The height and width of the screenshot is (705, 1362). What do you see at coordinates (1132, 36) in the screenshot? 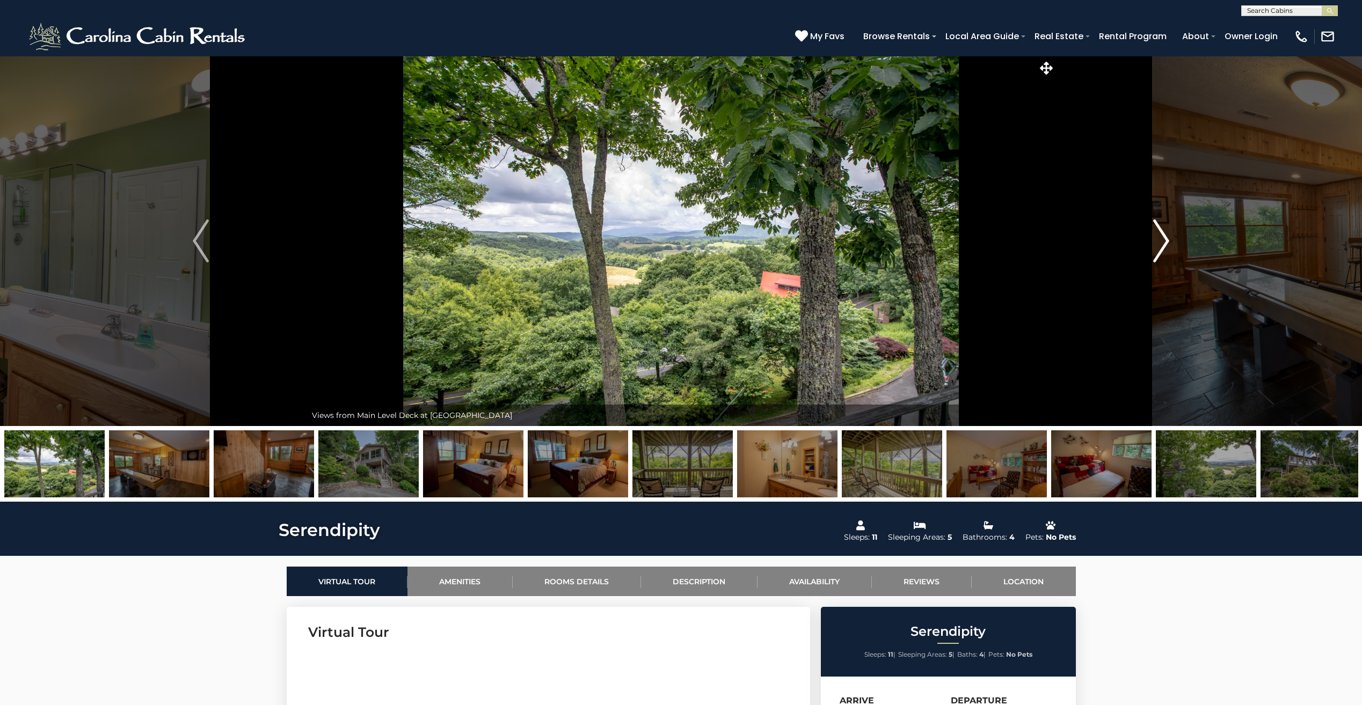
I see `a: Rental Program` at bounding box center [1132, 36].